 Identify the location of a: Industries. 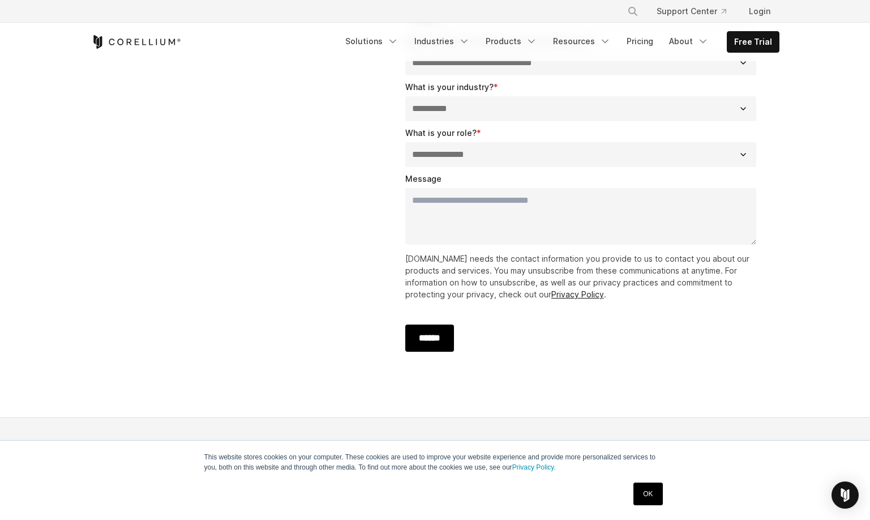
(442, 41).